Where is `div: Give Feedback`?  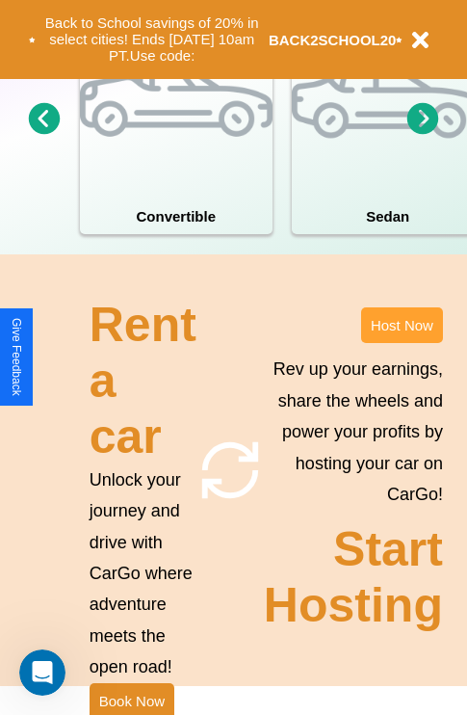
div: Give Feedback is located at coordinates (16, 357).